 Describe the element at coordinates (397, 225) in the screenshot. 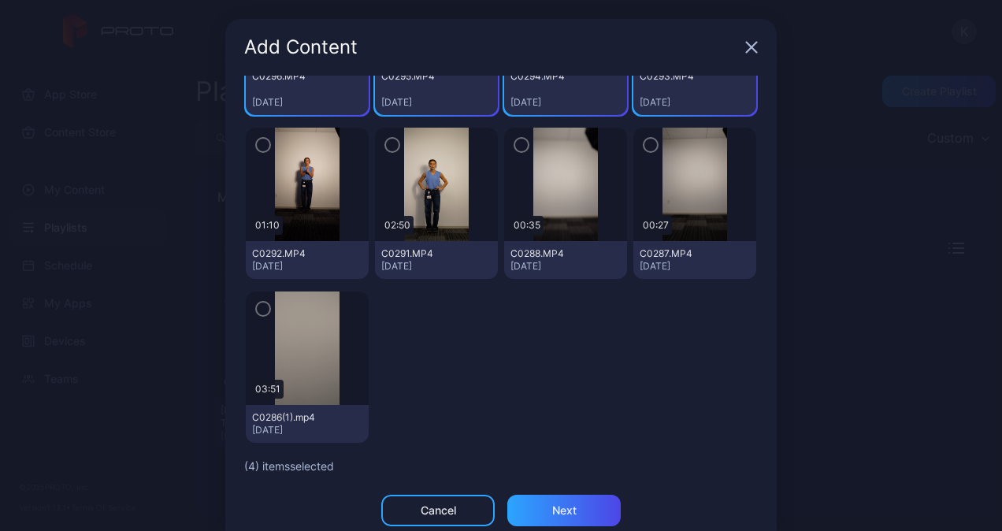

I see `div: 02:50` at that location.